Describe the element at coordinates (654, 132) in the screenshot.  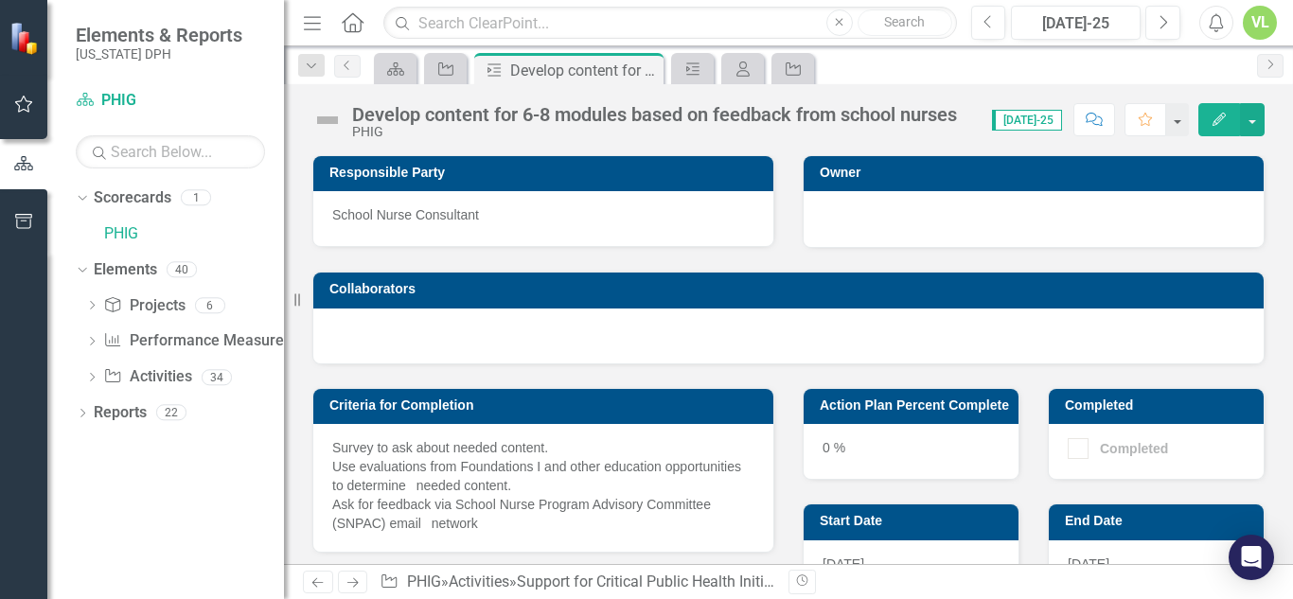
I see `div: PHIG` at that location.